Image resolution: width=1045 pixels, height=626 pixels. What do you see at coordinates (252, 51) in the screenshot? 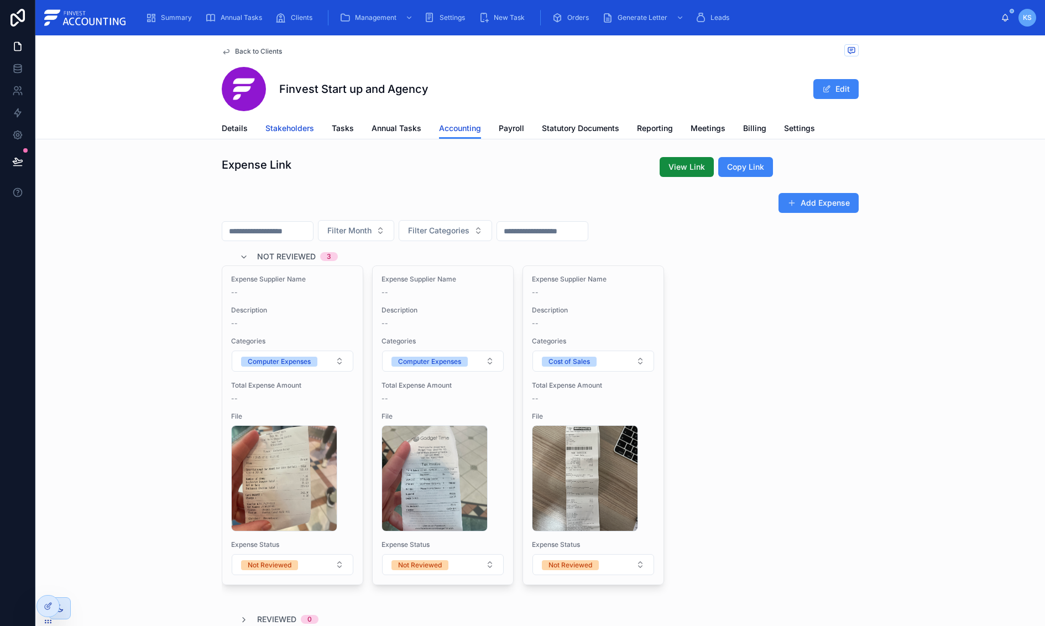
I see `a: Back to Clients` at bounding box center [252, 51].